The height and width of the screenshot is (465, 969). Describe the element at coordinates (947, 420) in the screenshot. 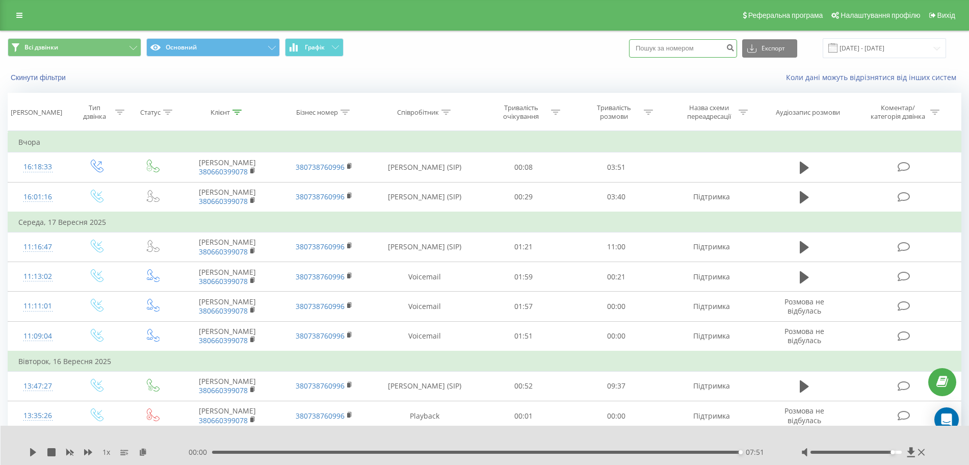

I see `div: Open Intercom Messenger` at that location.